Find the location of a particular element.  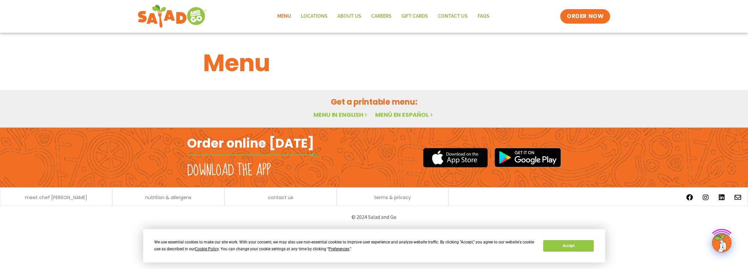

a: FAQs is located at coordinates (484, 16).